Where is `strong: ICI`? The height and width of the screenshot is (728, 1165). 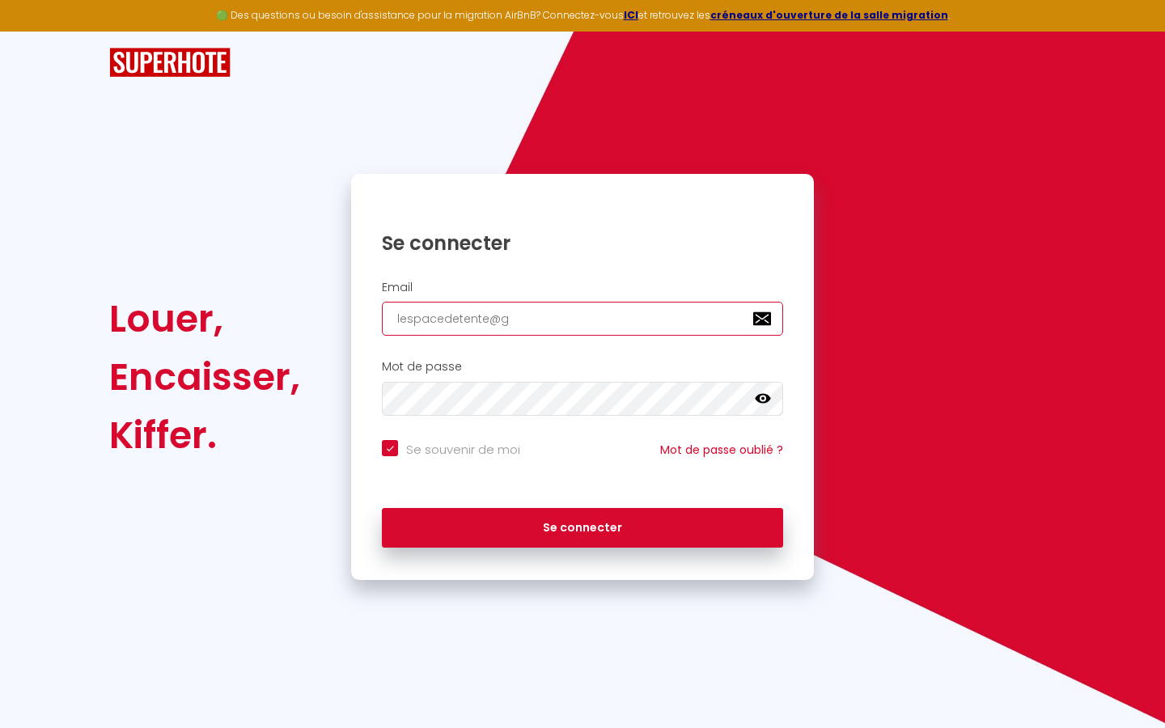 strong: ICI is located at coordinates (631, 15).